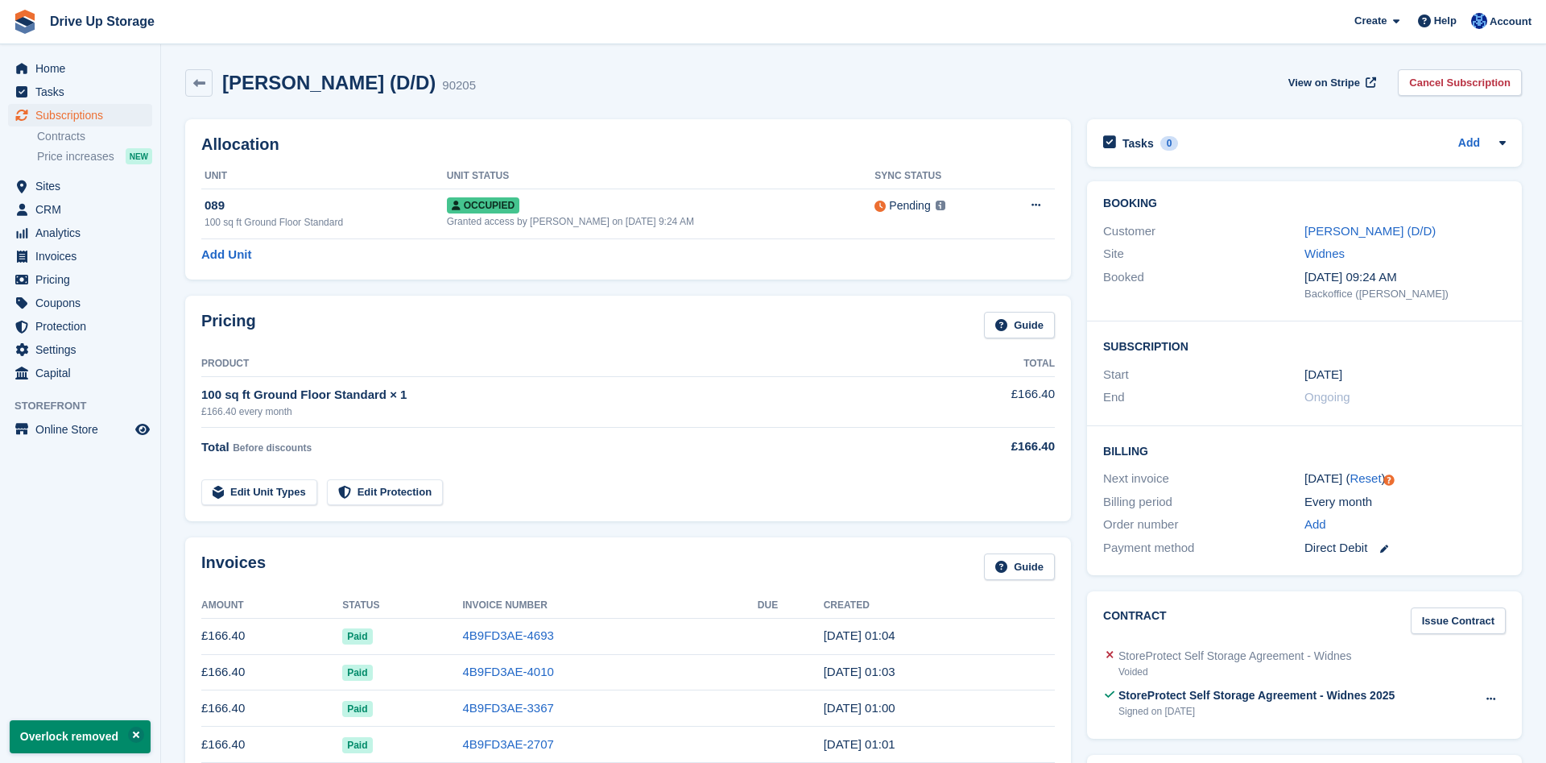 The height and width of the screenshot is (763, 1546). What do you see at coordinates (402, 606) in the screenshot?
I see `th: Status` at bounding box center [402, 606].